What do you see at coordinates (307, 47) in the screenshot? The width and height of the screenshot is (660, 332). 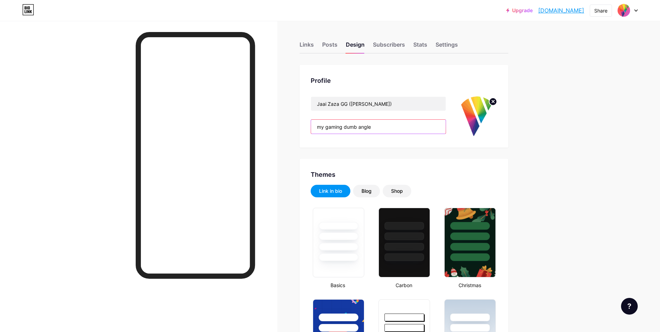 I see `div: Links` at bounding box center [307, 47].